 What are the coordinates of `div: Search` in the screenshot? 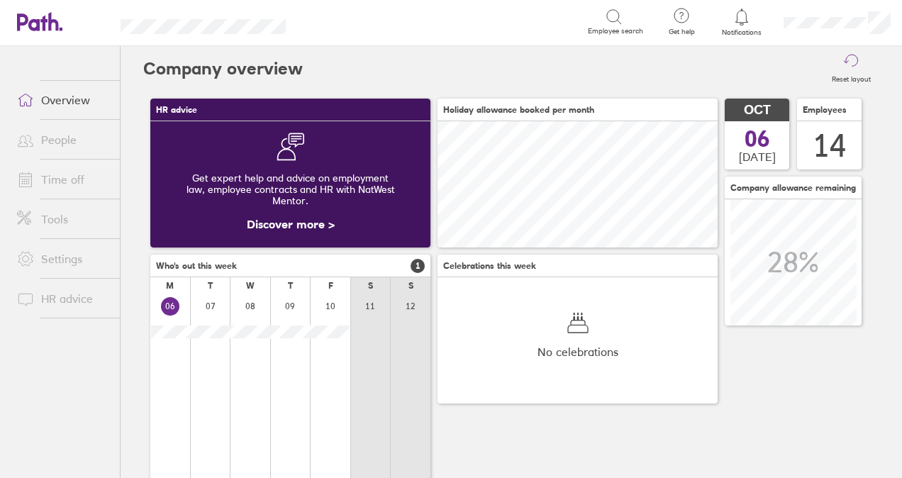 It's located at (342, 21).